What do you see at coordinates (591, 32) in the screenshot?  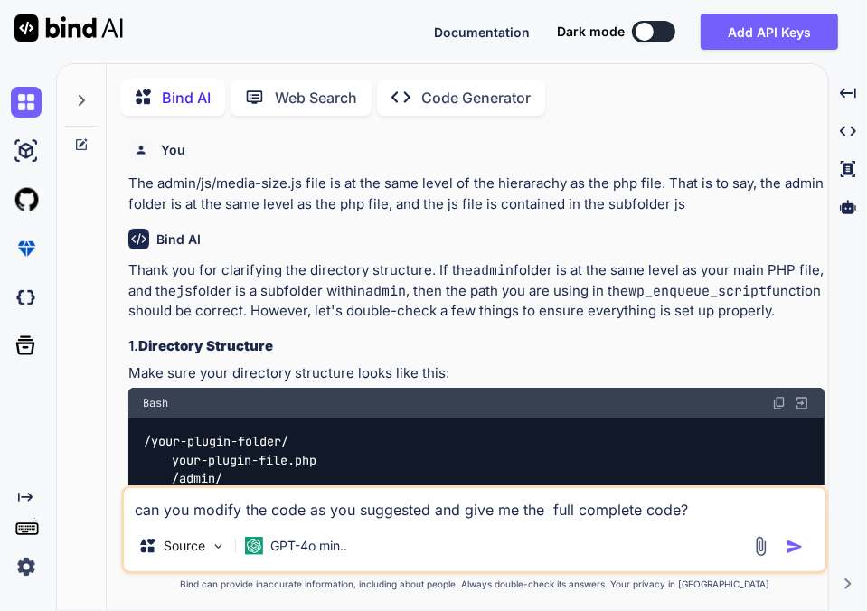 I see `span: Dark mode` at bounding box center [591, 32].